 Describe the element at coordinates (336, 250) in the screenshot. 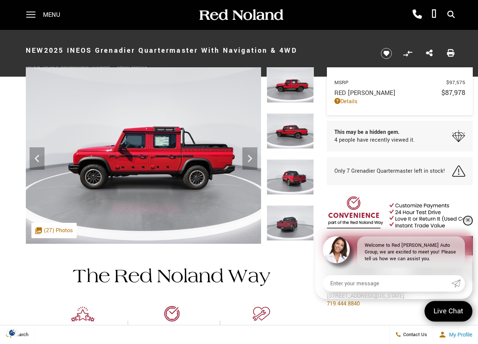

I see `img: Agent profile photo` at that location.